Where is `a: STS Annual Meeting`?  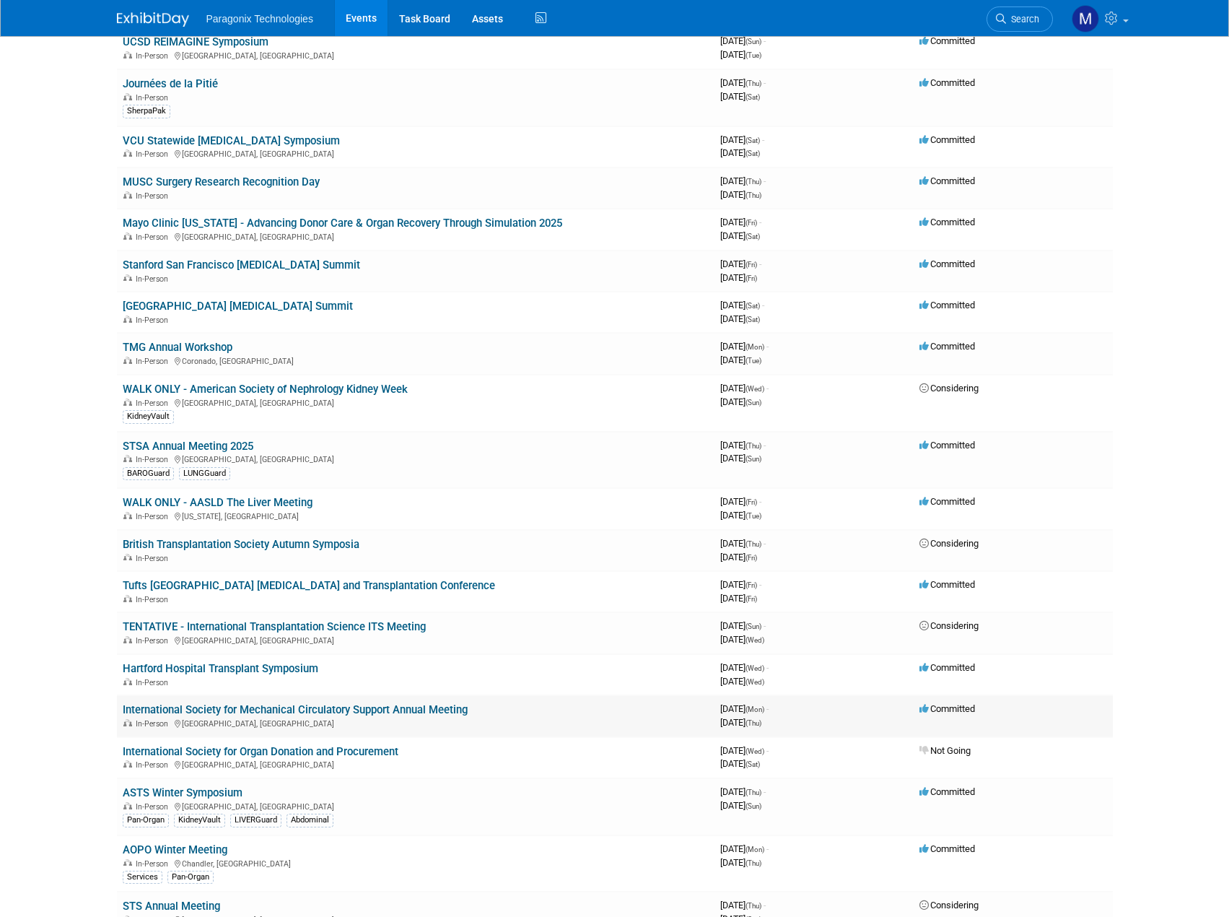 a: STS Annual Meeting is located at coordinates (171, 906).